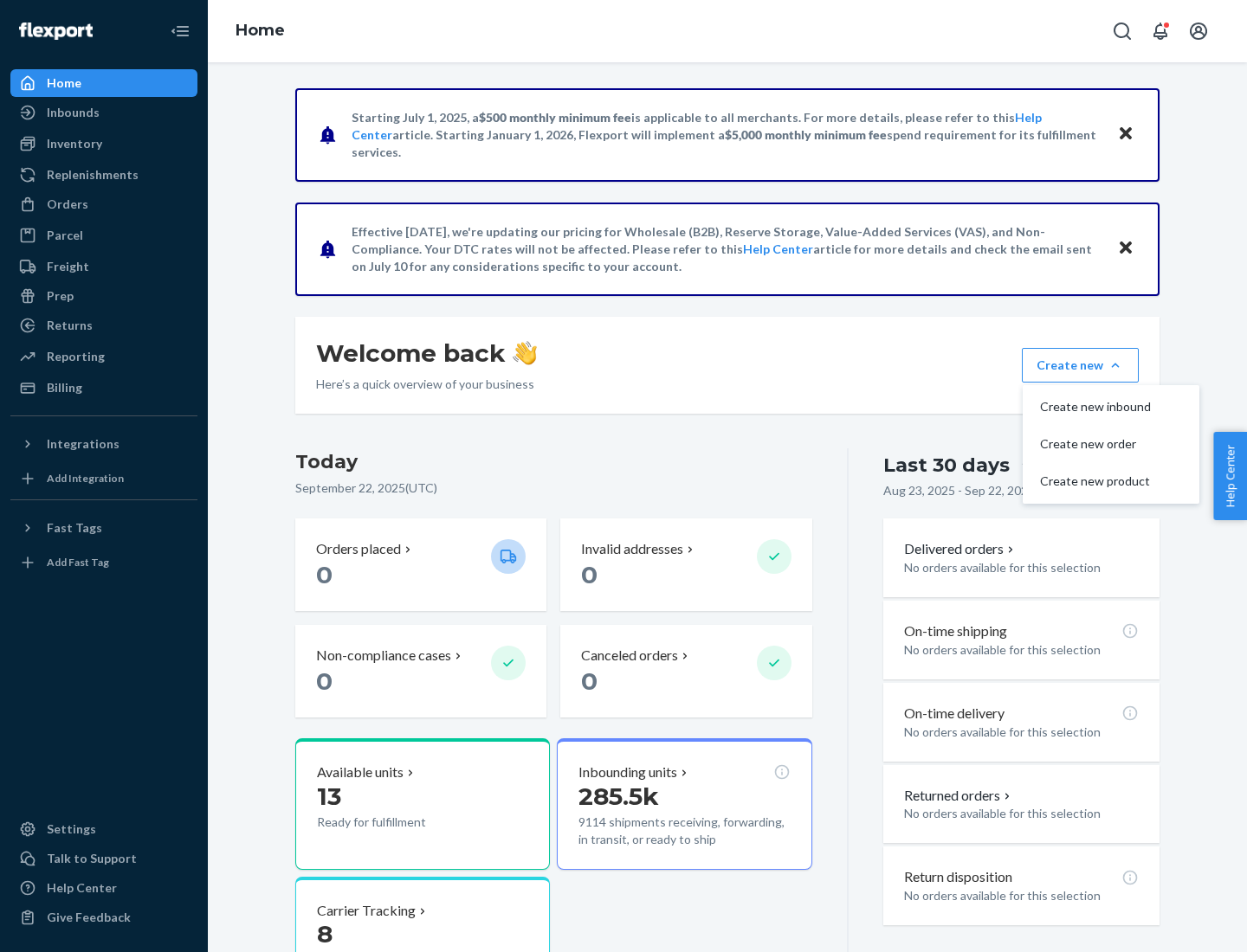 The height and width of the screenshot is (952, 1247). Describe the element at coordinates (632, 549) in the screenshot. I see `p: Invalid addresses` at that location.